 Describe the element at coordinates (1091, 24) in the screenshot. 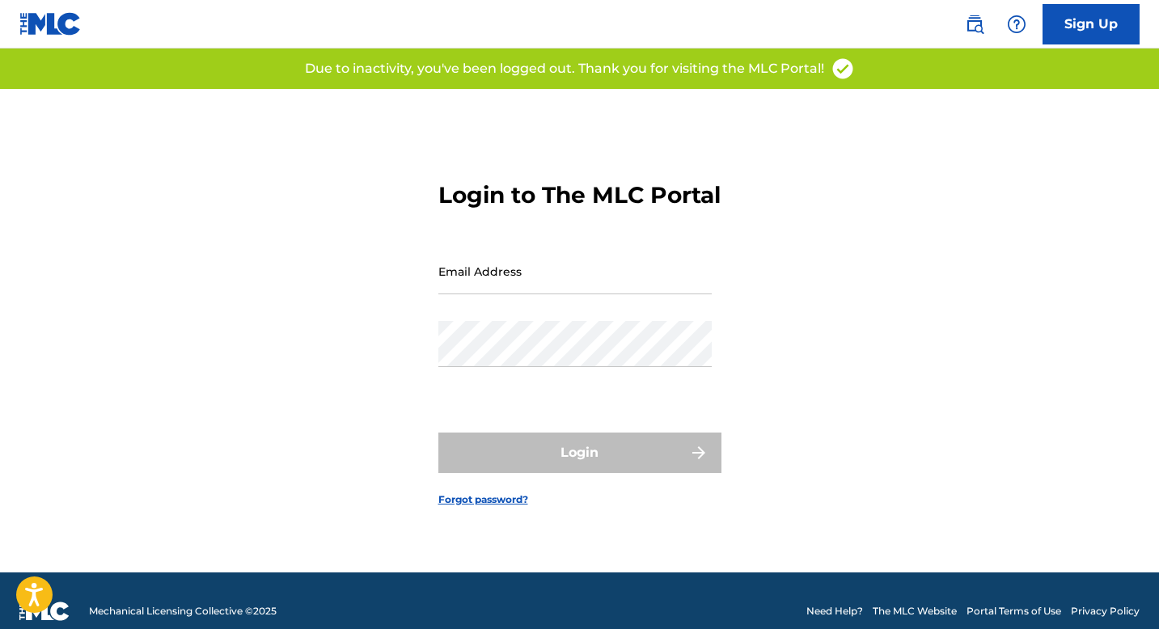

I see `a: Sign Up` at that location.